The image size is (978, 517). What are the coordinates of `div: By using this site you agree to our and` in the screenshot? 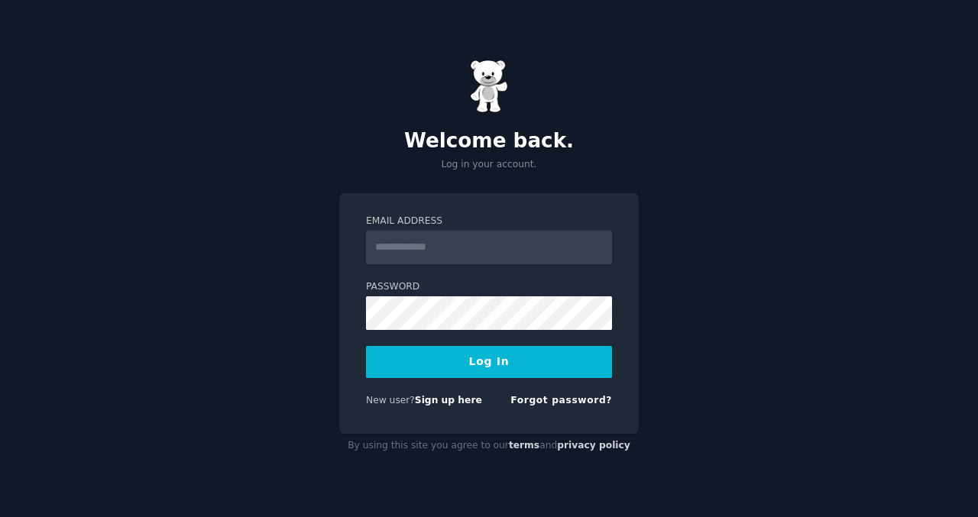 It's located at (489, 446).